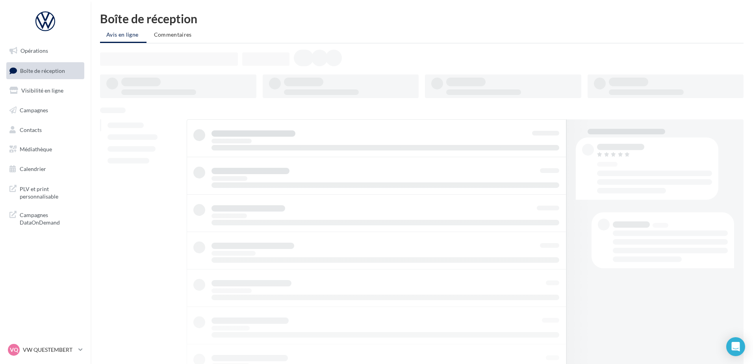  I want to click on span: Boîte de réception, so click(43, 70).